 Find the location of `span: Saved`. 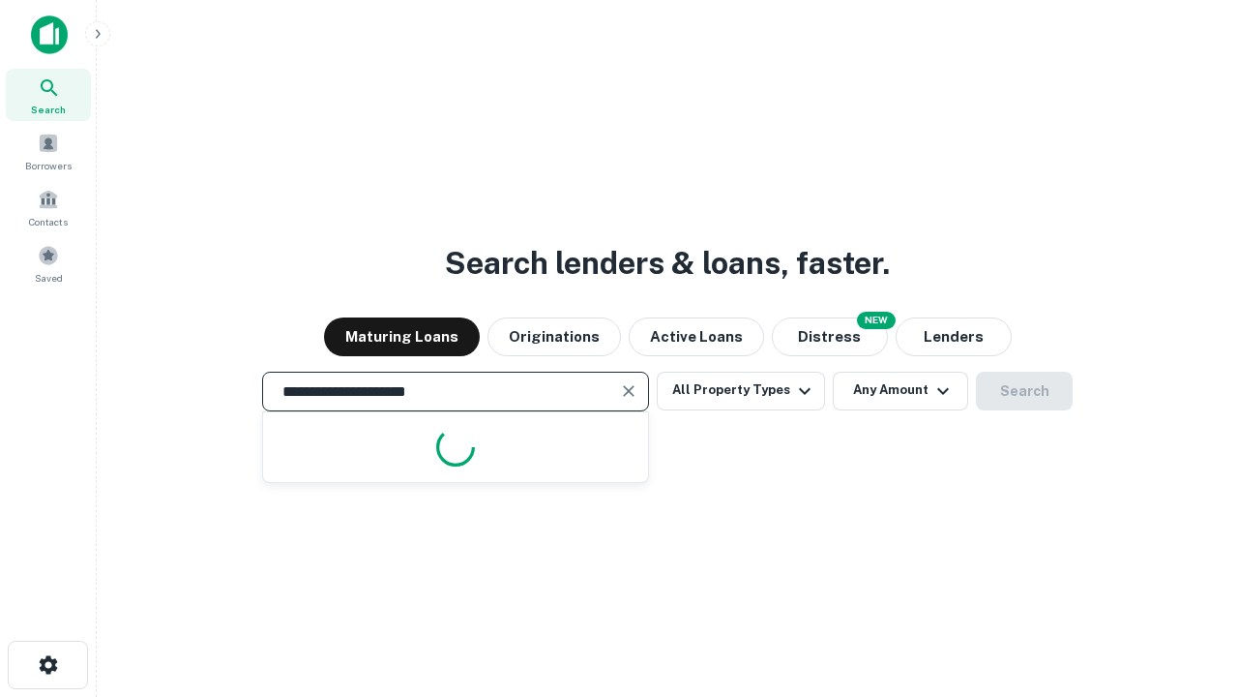

span: Saved is located at coordinates (48, 278).